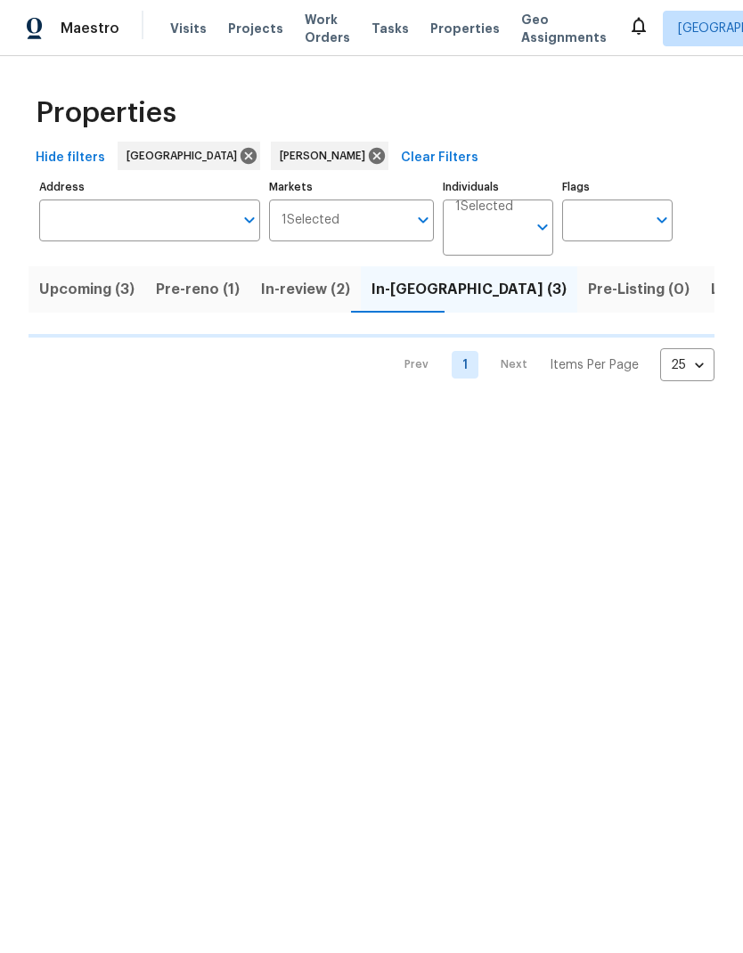 Image resolution: width=743 pixels, height=953 pixels. What do you see at coordinates (465, 364) in the screenshot?
I see `a: Goto page 1` at bounding box center [465, 364].